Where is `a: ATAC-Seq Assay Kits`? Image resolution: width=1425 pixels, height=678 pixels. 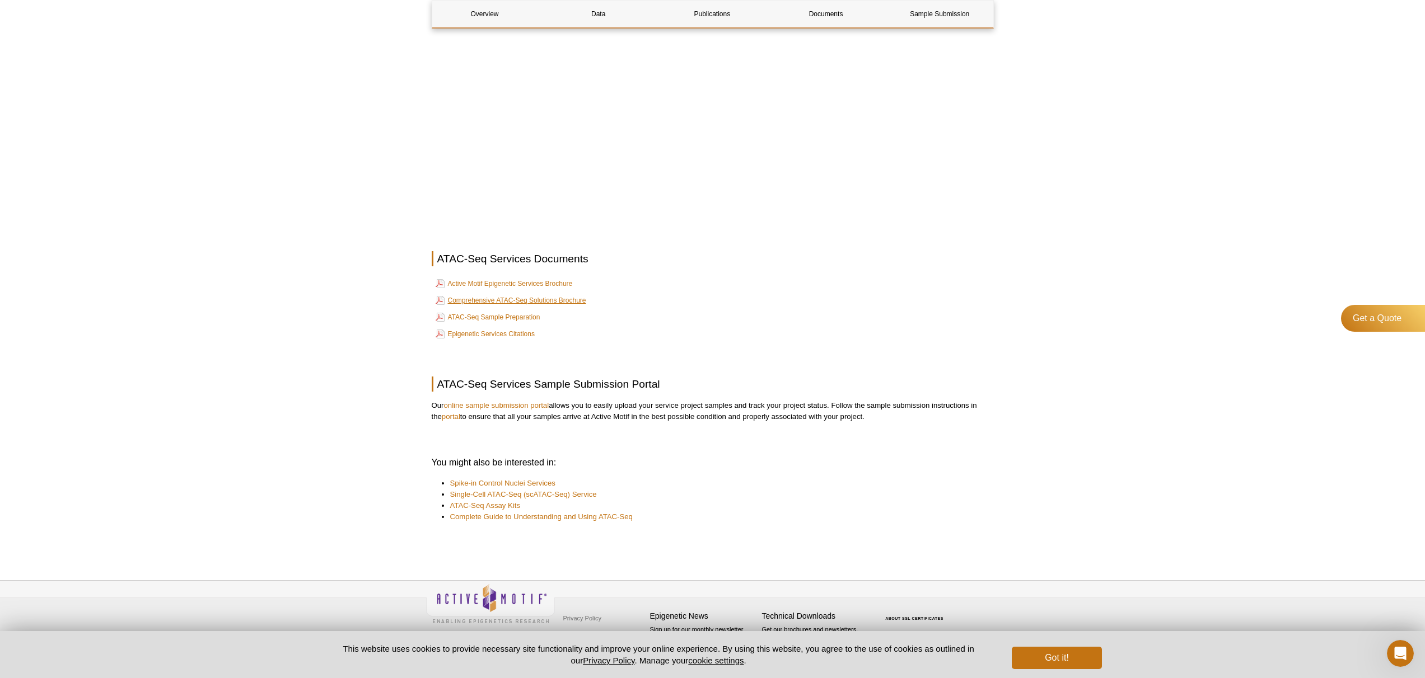 a: ATAC-Seq Assay Kits is located at coordinates (485, 506).